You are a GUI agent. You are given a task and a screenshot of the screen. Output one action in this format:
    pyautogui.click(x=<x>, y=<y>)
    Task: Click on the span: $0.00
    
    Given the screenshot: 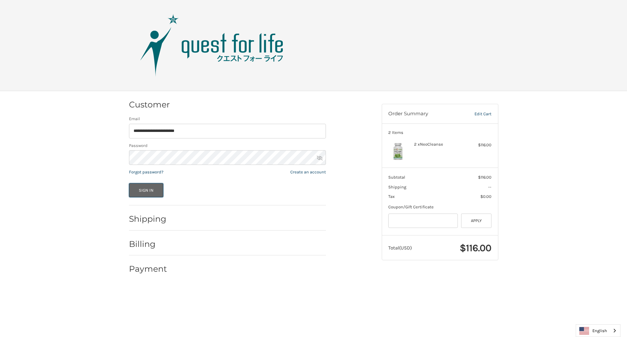 What is the action you would take?
    pyautogui.click(x=486, y=196)
    